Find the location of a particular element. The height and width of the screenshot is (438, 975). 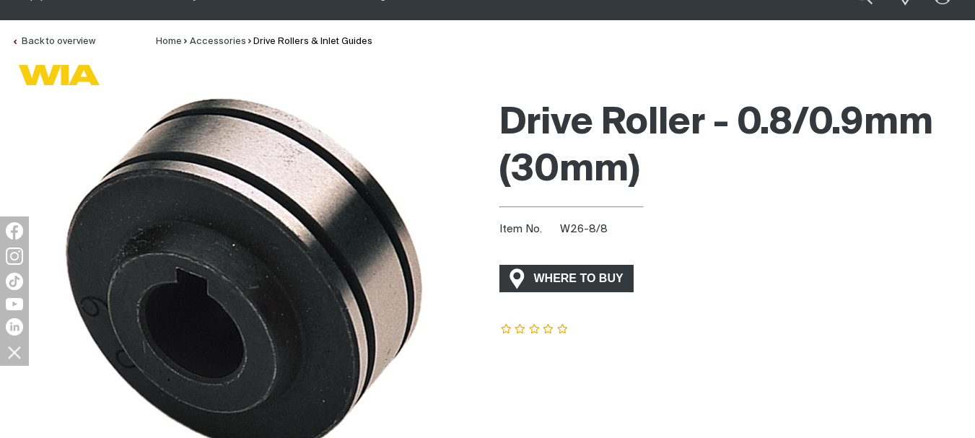

nav: Breadcrumb is located at coordinates (264, 42).